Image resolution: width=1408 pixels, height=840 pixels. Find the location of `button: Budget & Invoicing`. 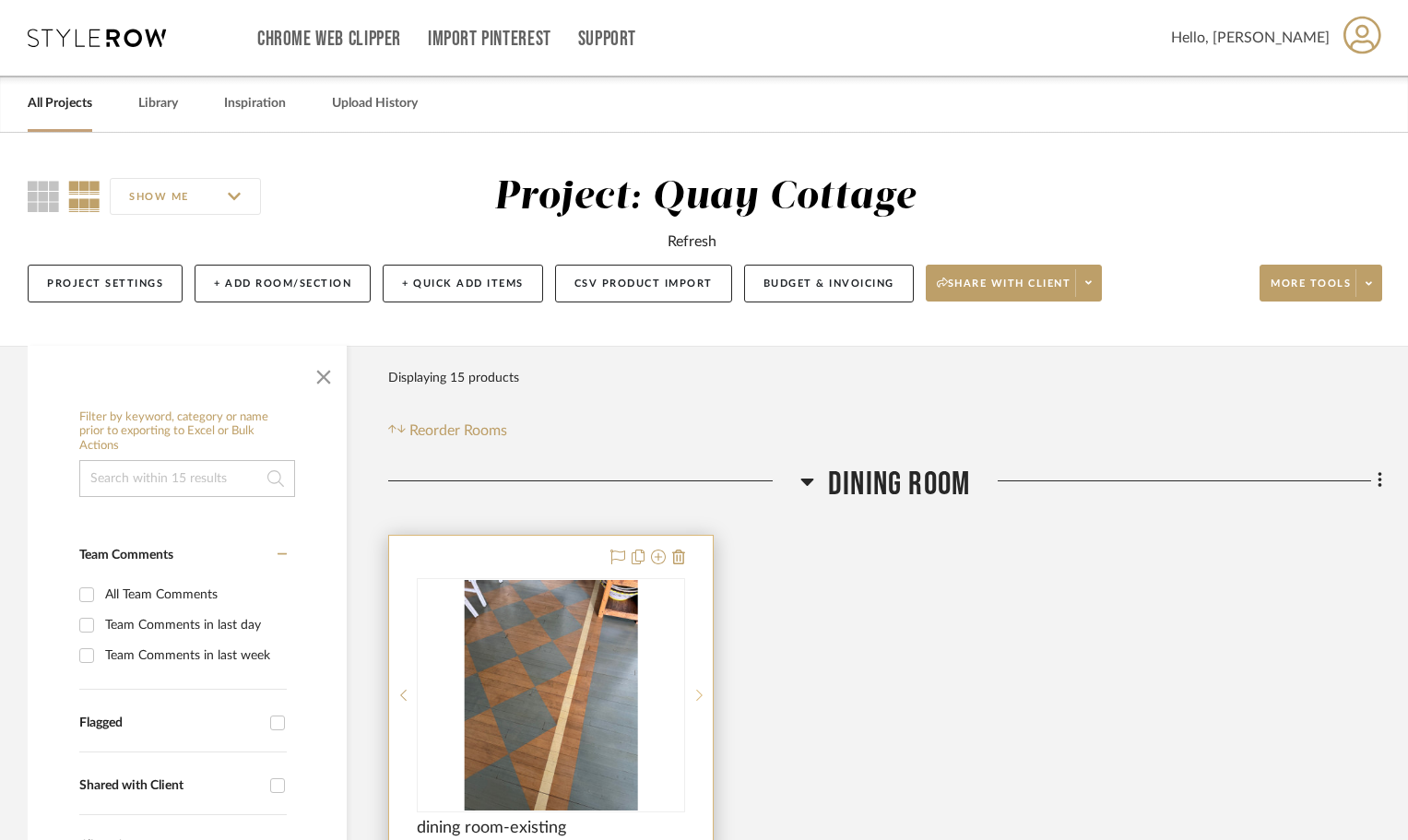

button: Budget & Invoicing is located at coordinates (829, 283).